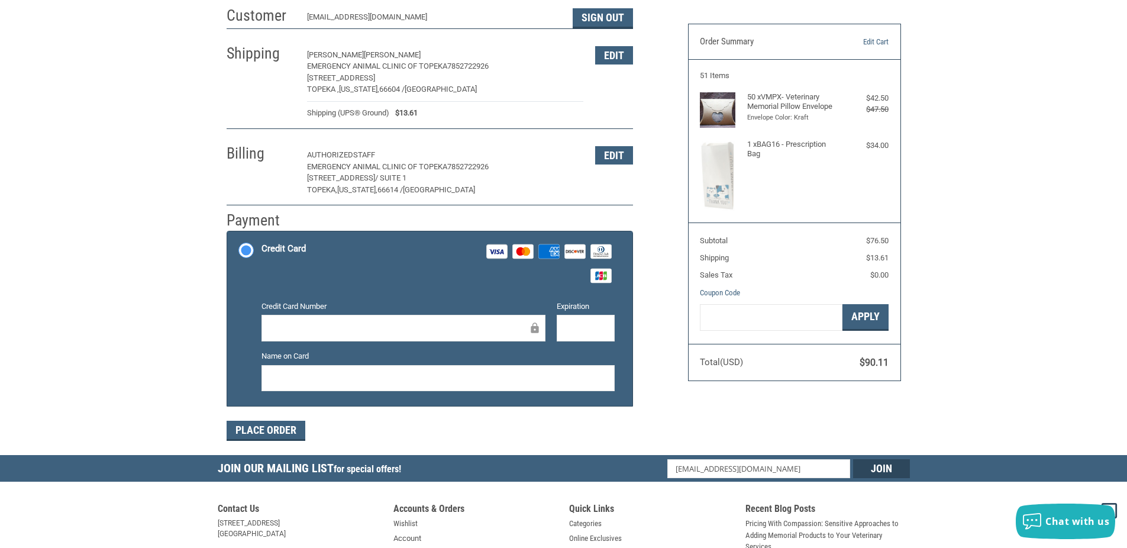 This screenshot has width=1127, height=548. Describe the element at coordinates (391, 178) in the screenshot. I see `span: / Suite 1` at that location.